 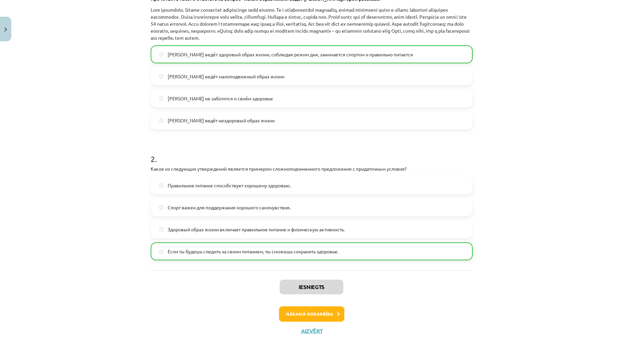 I want to click on input: Правильное питание способствует хорошему здоровью., so click(x=161, y=185).